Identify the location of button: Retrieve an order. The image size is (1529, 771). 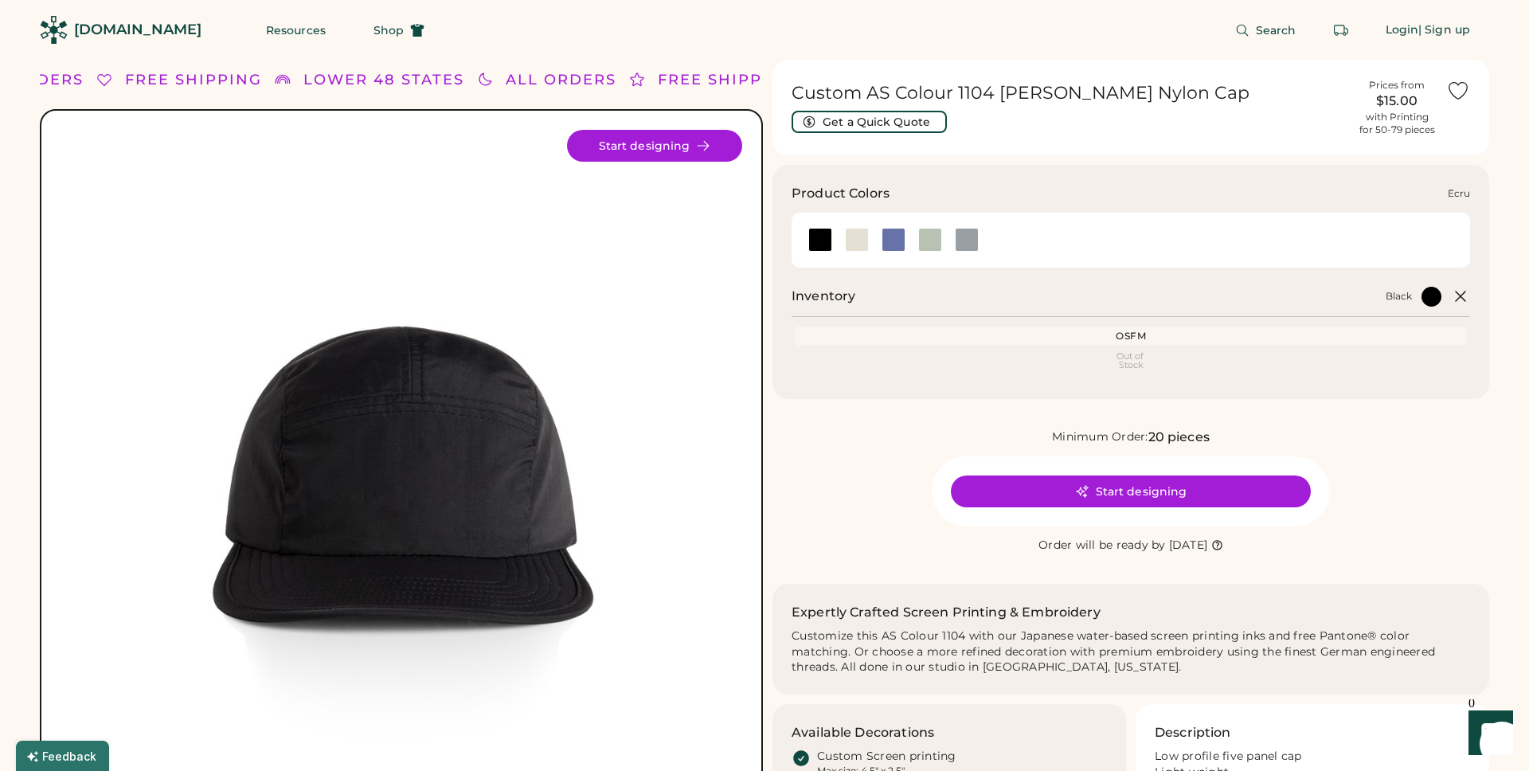
(1341, 30).